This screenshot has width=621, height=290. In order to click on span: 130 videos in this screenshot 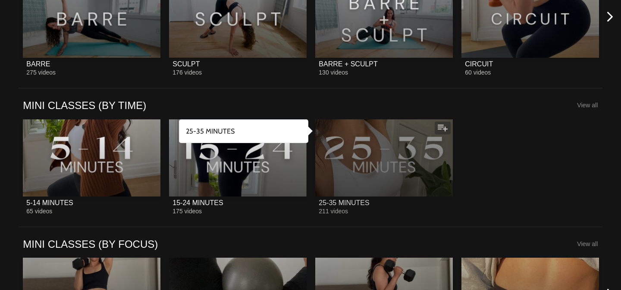, I will do `click(334, 72)`.